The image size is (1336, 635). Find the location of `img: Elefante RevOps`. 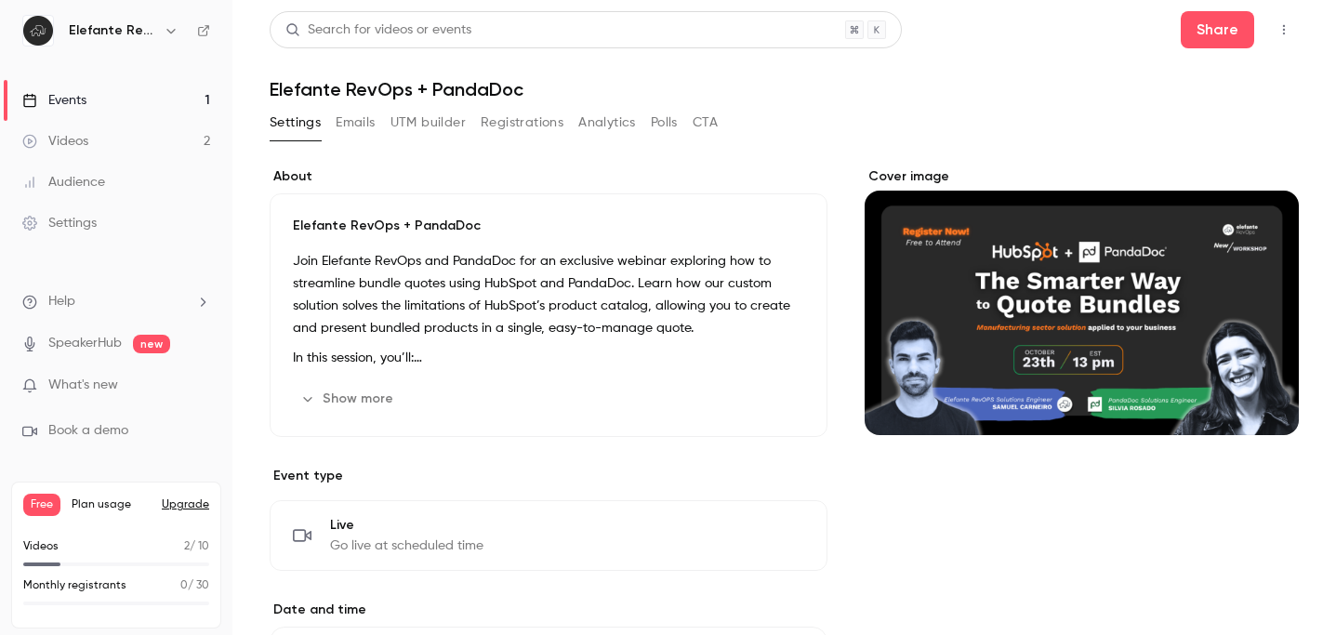

img: Elefante RevOps is located at coordinates (38, 31).